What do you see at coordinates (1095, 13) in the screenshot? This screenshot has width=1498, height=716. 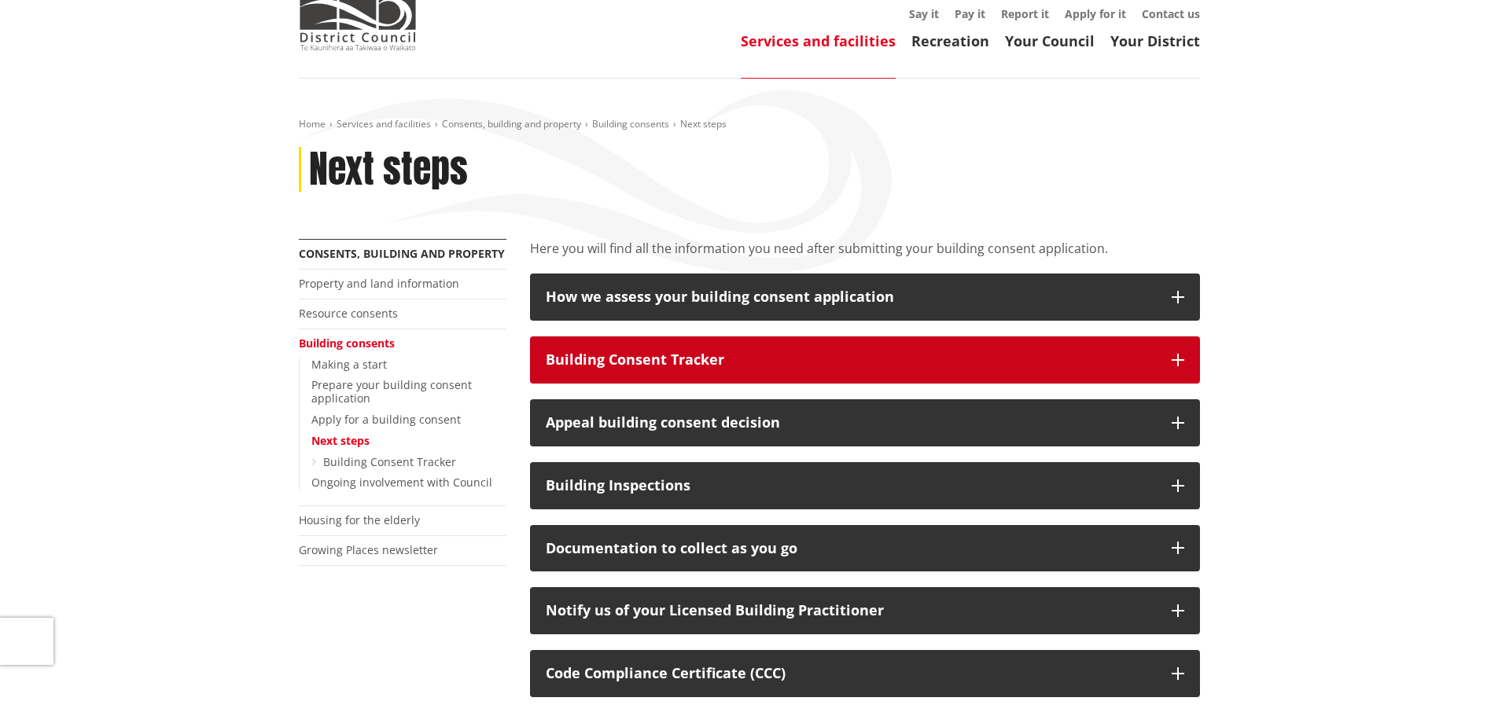 I see `a: Apply for it` at bounding box center [1095, 13].